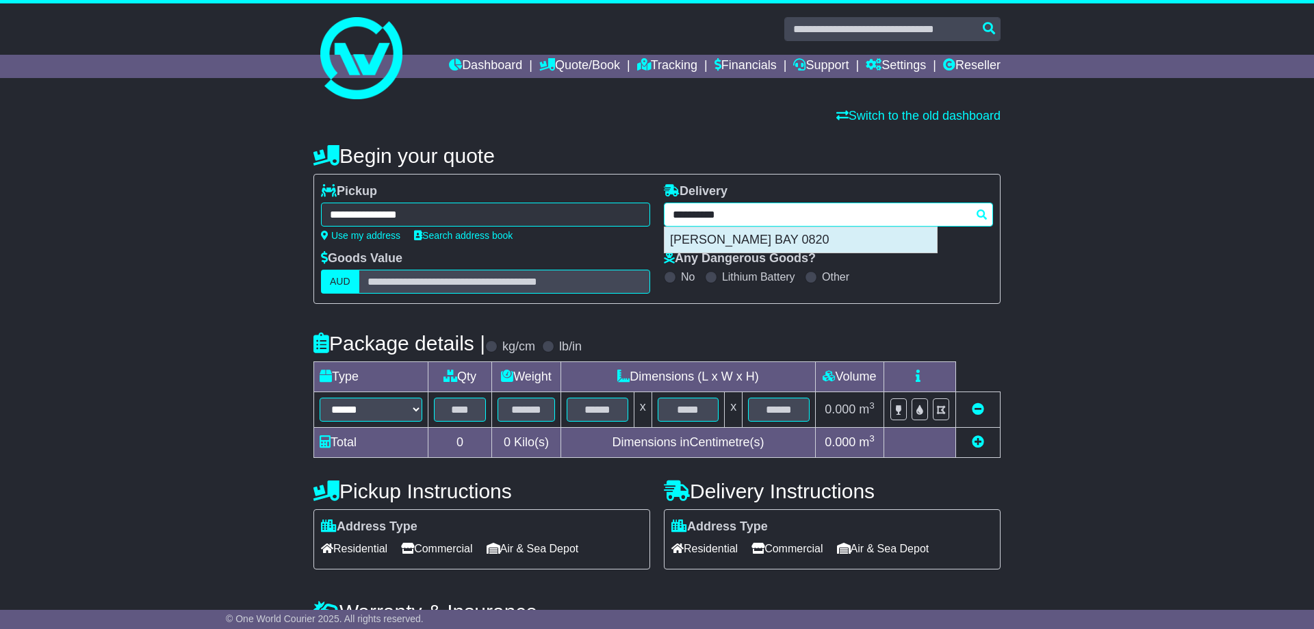 The image size is (1314, 629). What do you see at coordinates (745, 66) in the screenshot?
I see `a: Financials` at bounding box center [745, 66].